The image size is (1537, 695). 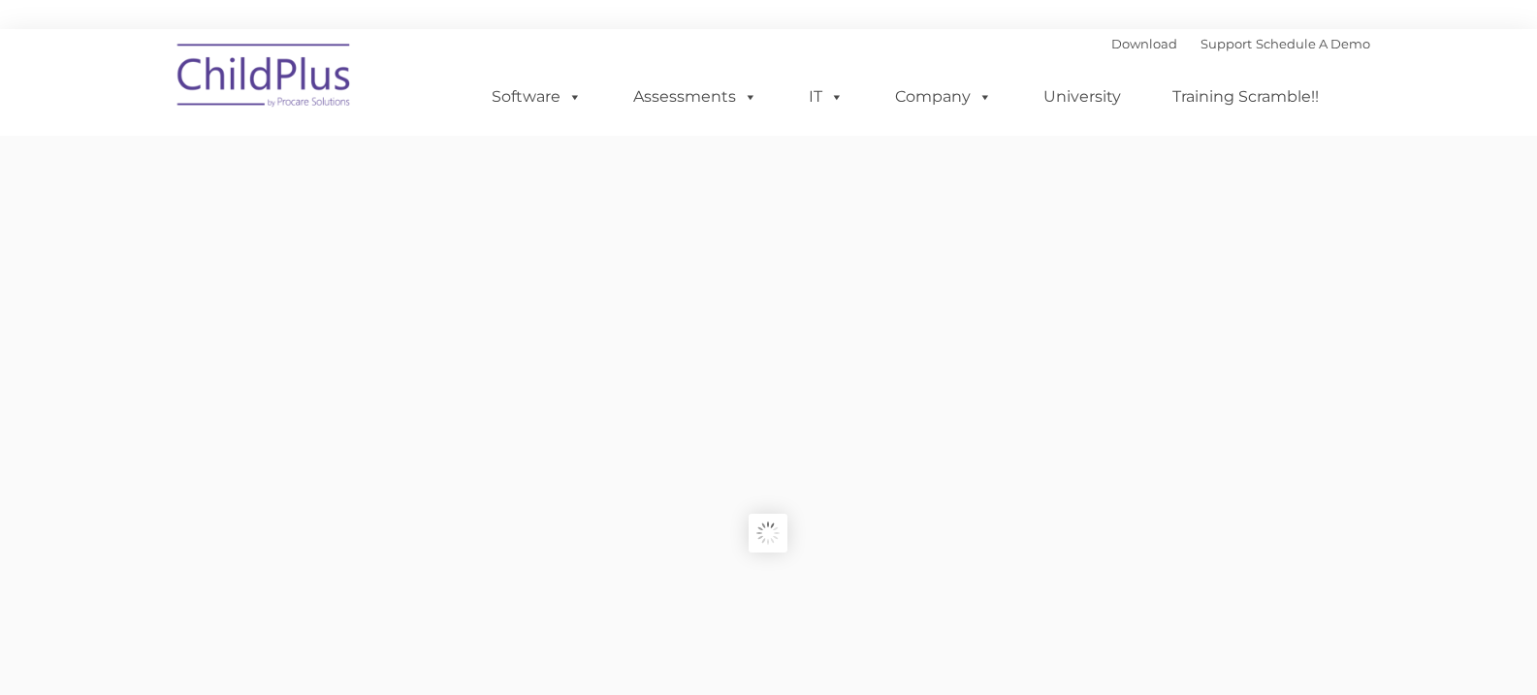 I want to click on a: Support, so click(x=1226, y=44).